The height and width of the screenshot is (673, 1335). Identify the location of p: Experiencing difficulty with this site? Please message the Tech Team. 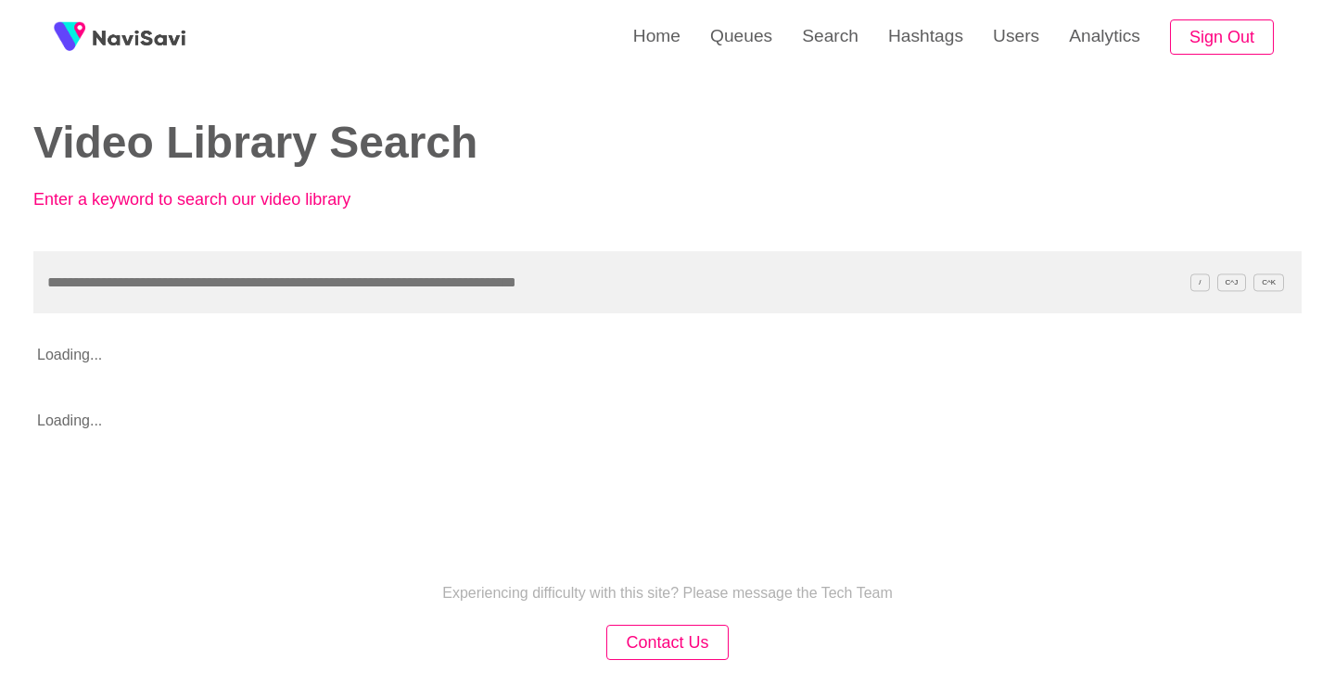
(668, 593).